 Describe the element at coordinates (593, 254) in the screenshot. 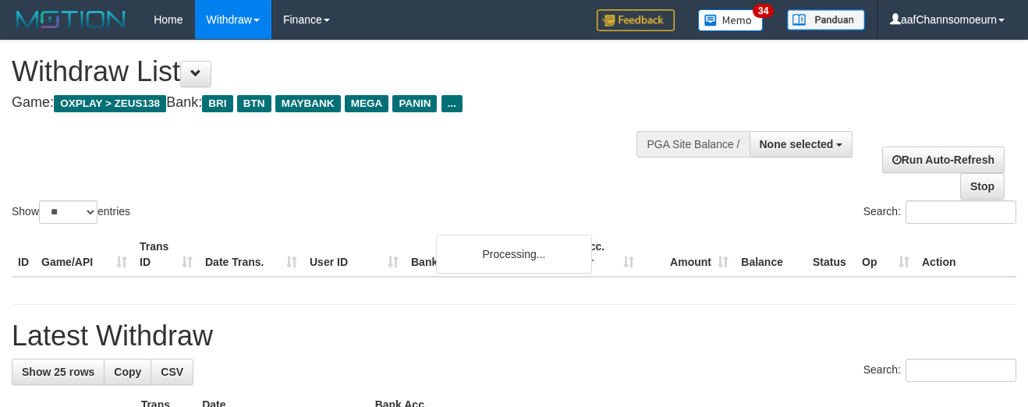

I see `th: Bank Acc. Number` at that location.